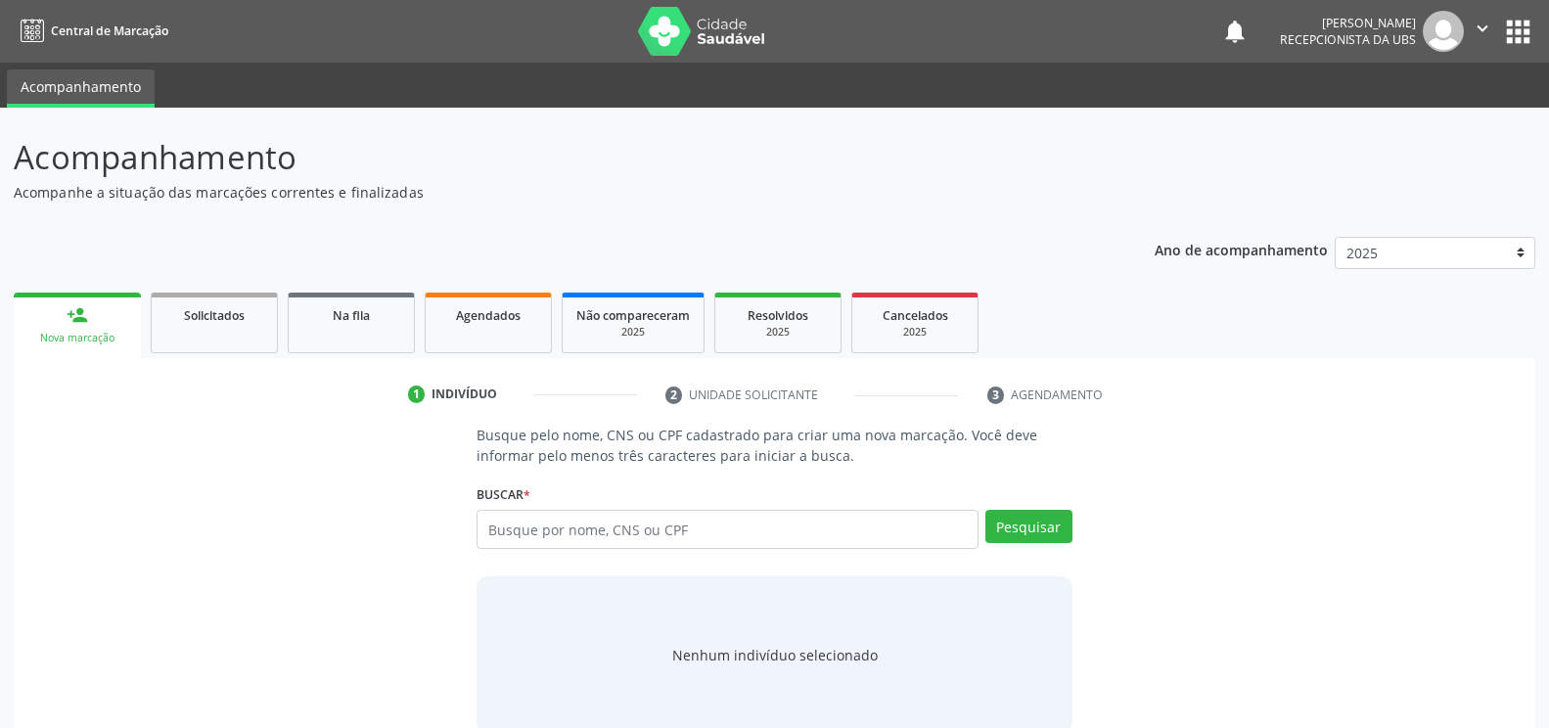  Describe the element at coordinates (80, 88) in the screenshot. I see `a: Acompanhamento` at that location.